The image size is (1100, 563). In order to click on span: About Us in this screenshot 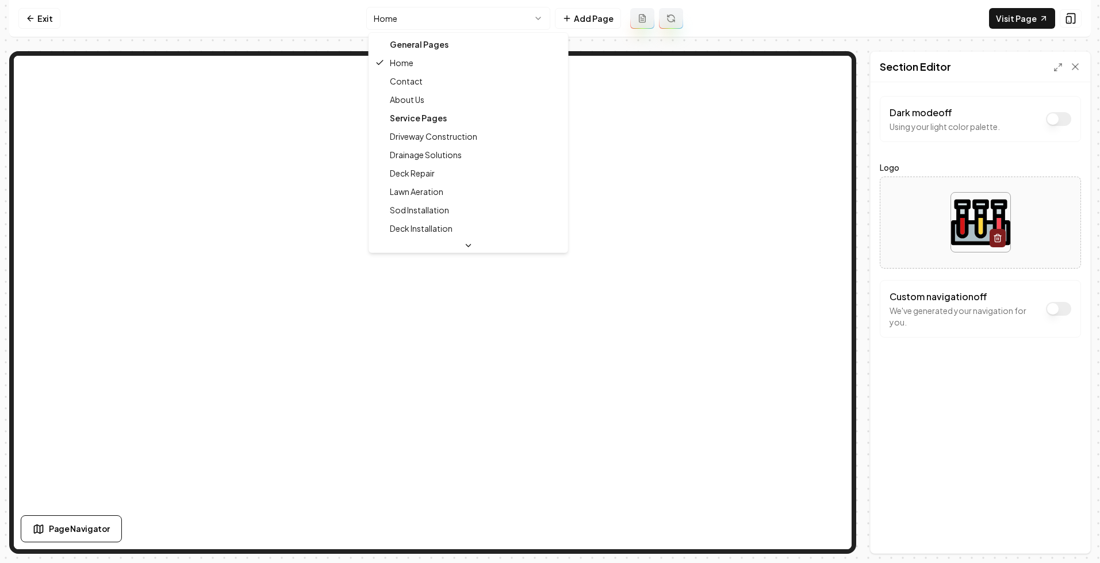, I will do `click(407, 100)`.